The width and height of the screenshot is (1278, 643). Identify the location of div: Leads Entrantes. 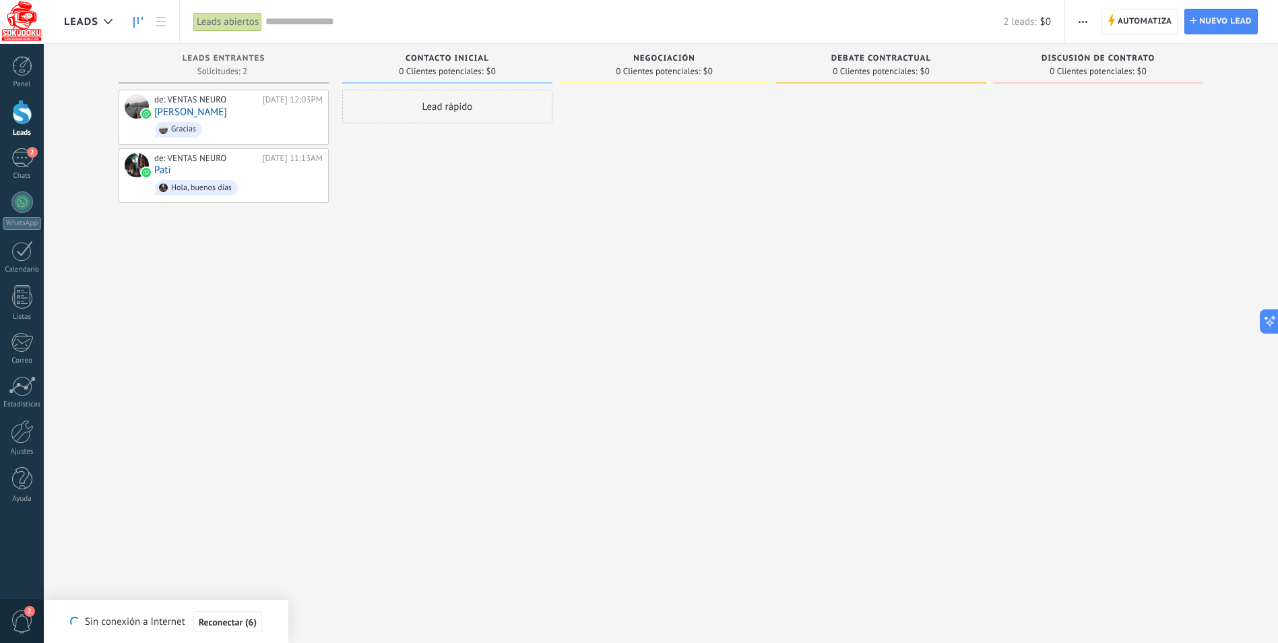
(224, 59).